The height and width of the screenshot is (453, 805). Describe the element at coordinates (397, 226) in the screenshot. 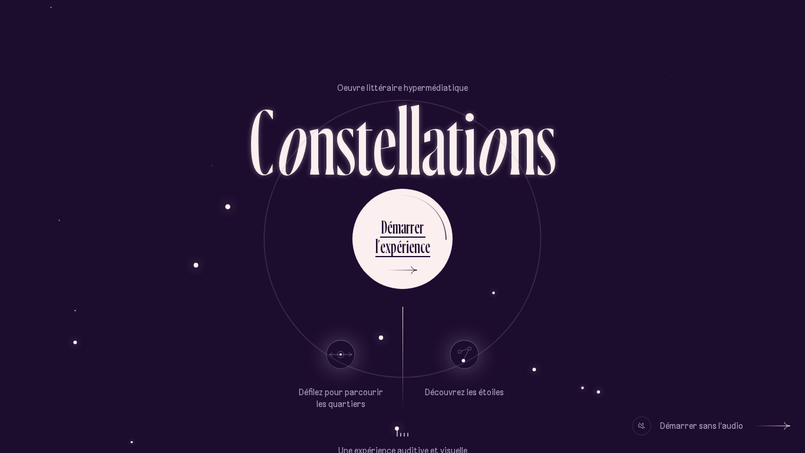

I see `div: m` at that location.